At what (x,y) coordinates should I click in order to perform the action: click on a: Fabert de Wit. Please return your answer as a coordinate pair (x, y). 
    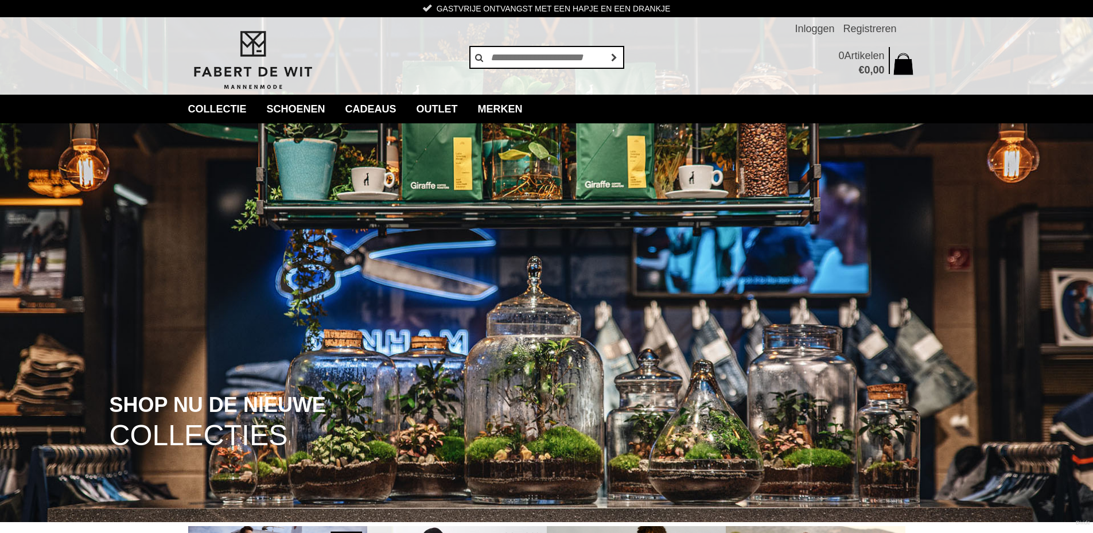
    Looking at the image, I should click on (252, 60).